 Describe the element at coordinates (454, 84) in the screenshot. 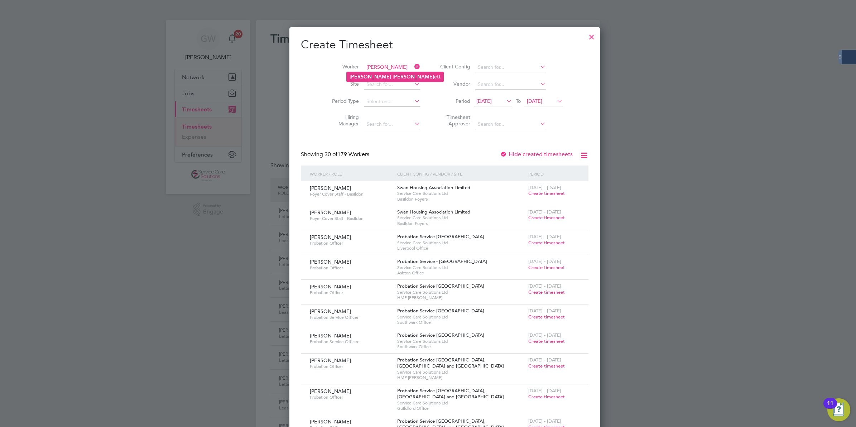

I see `label: Vendor` at that location.